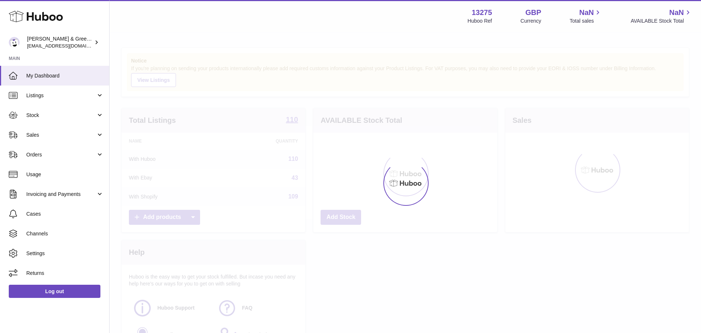 This screenshot has width=701, height=333. What do you see at coordinates (661, 16) in the screenshot?
I see `a: NaN AVAILABLE Stock Total` at bounding box center [661, 16].